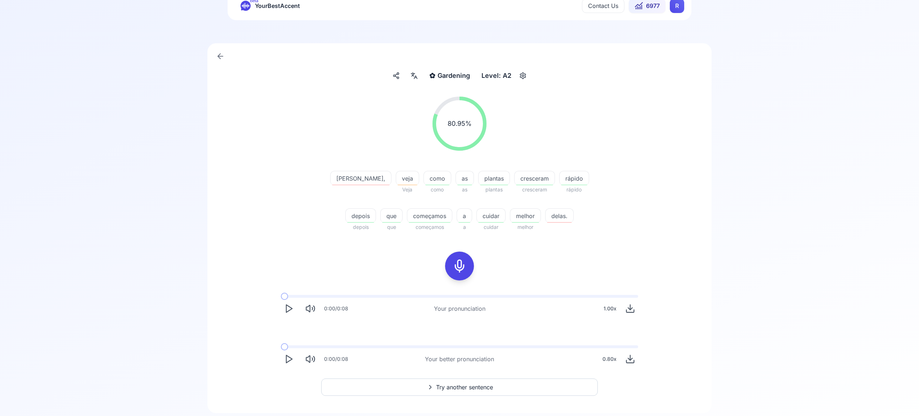  Describe the element at coordinates (464, 215) in the screenshot. I see `button: a` at that location.